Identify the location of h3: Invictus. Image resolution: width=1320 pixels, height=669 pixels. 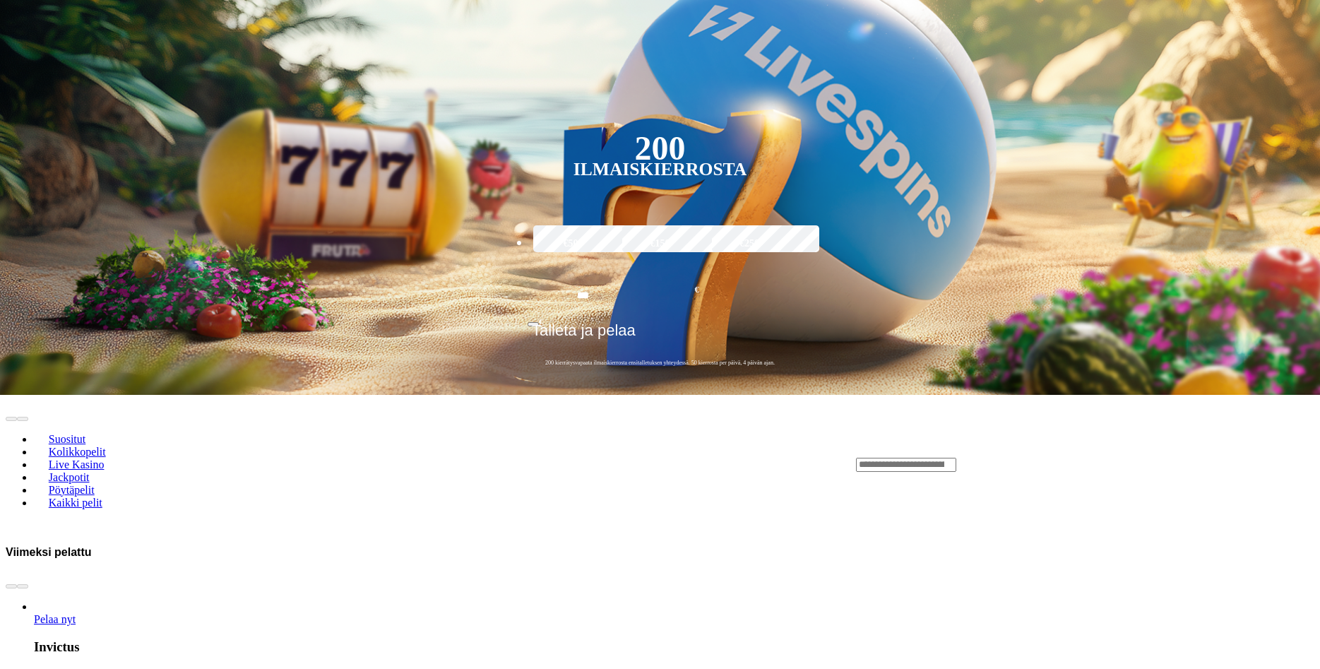
(674, 647).